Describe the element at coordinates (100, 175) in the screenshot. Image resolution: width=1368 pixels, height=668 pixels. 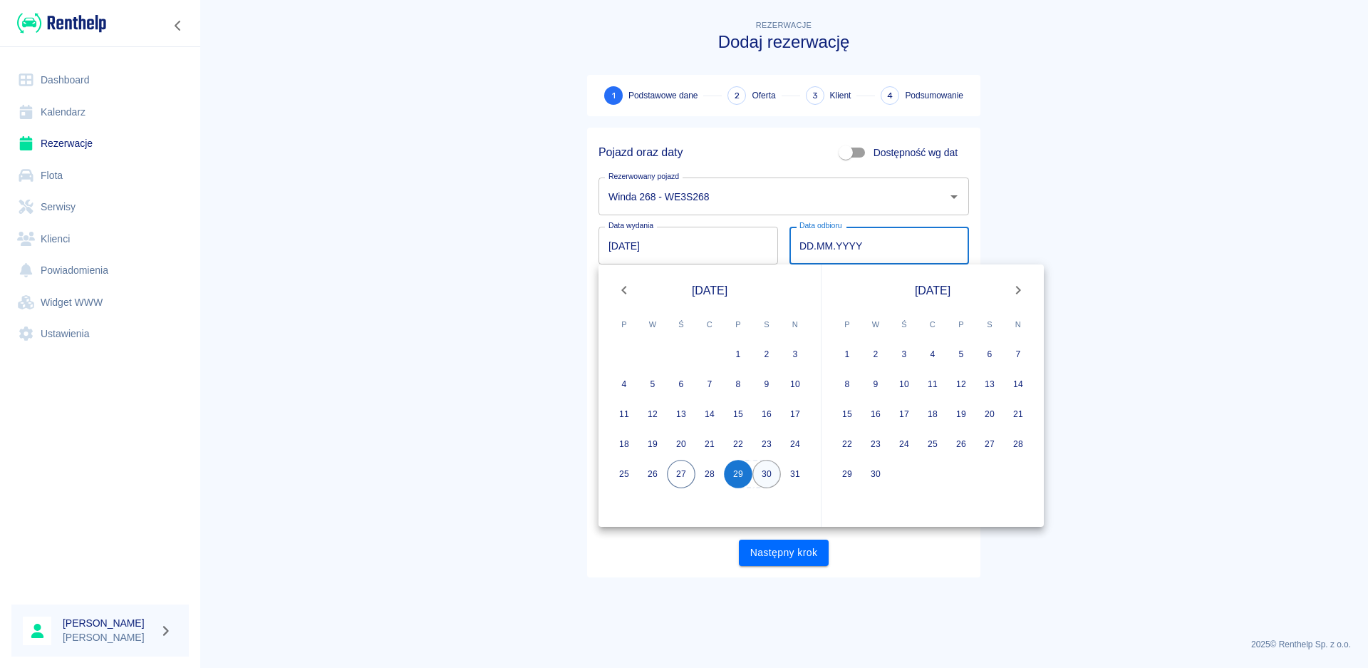
I see `a: Flota` at that location.